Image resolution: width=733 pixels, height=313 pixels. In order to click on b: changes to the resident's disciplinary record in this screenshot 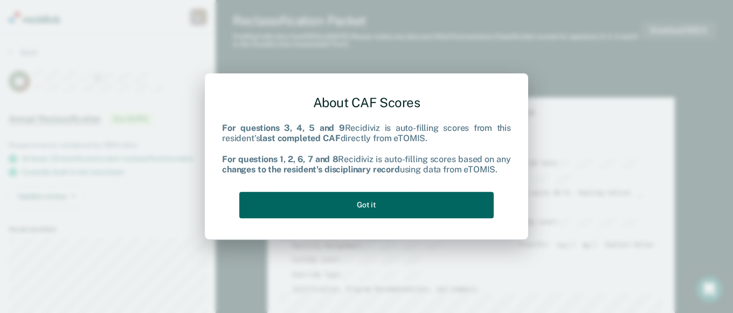, I will do `click(311, 169)`.